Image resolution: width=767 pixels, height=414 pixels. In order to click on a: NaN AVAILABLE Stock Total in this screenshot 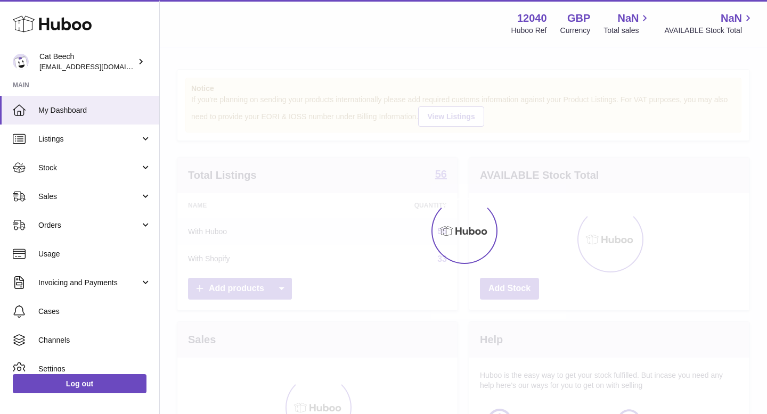, I will do `click(709, 23)`.